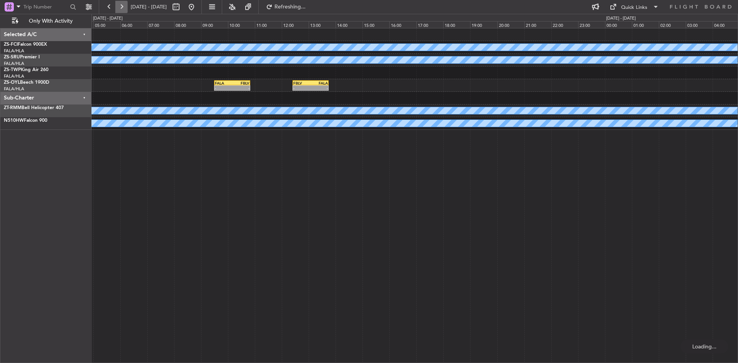  Describe the element at coordinates (134, 25) in the screenshot. I see `div: 06:00` at that location.